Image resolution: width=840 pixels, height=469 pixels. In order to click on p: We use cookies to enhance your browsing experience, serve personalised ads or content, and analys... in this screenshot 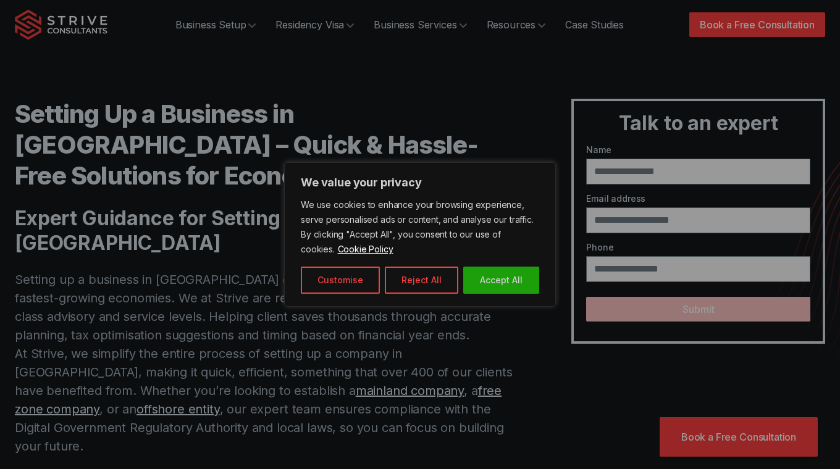, I will do `click(420, 227)`.